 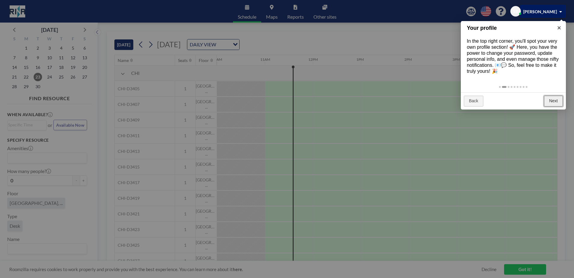 What do you see at coordinates (554, 101) in the screenshot?
I see `a: Next` at bounding box center [554, 101].